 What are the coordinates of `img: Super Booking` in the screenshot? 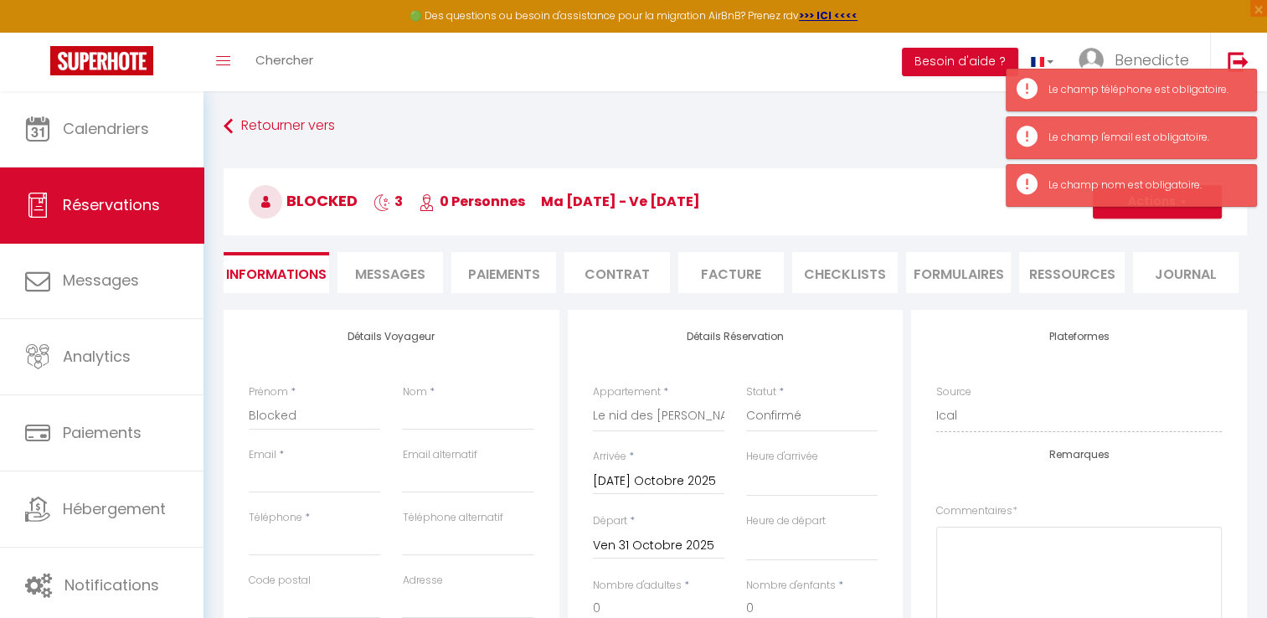 It's located at (101, 60).